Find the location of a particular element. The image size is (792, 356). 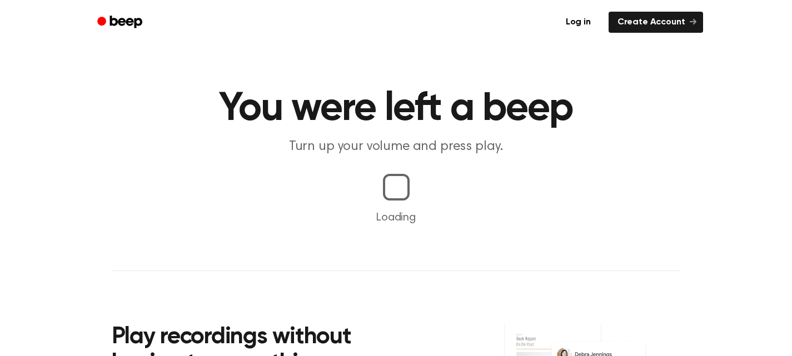

p: Turn up your volume and press play. is located at coordinates (396, 147).